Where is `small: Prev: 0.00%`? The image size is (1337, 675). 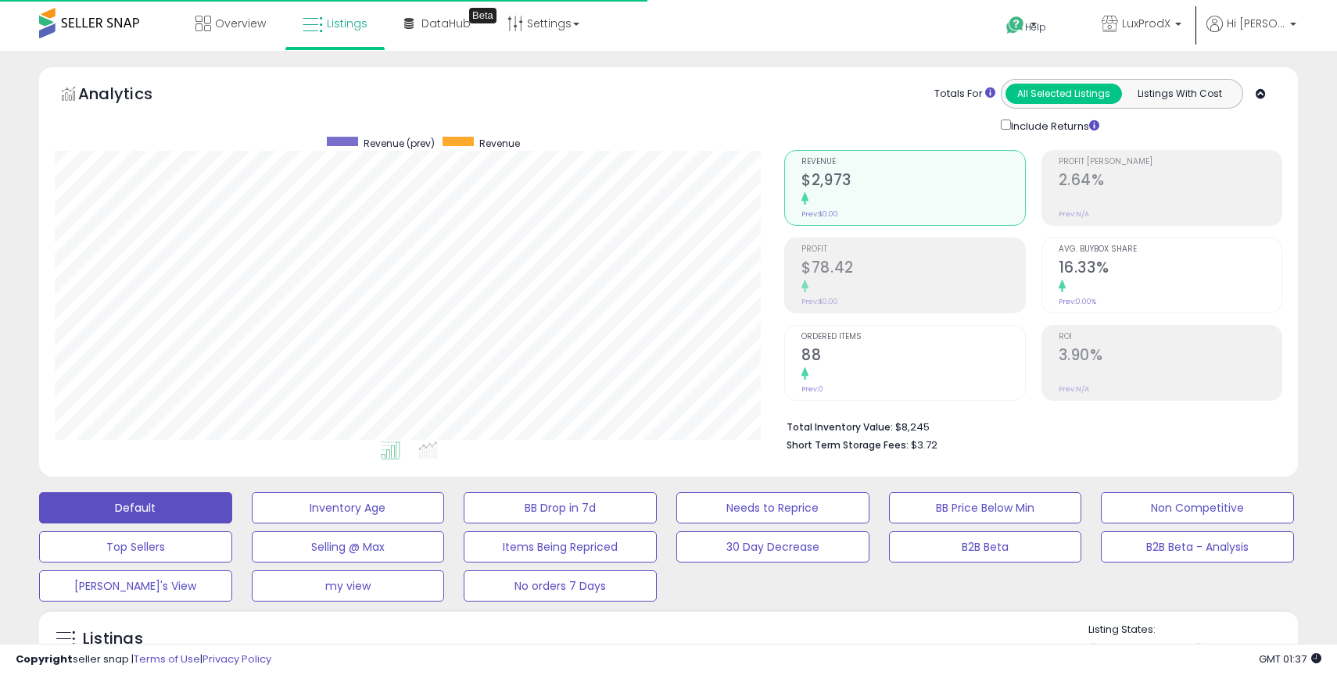
small: Prev: 0.00% is located at coordinates (1077, 302).